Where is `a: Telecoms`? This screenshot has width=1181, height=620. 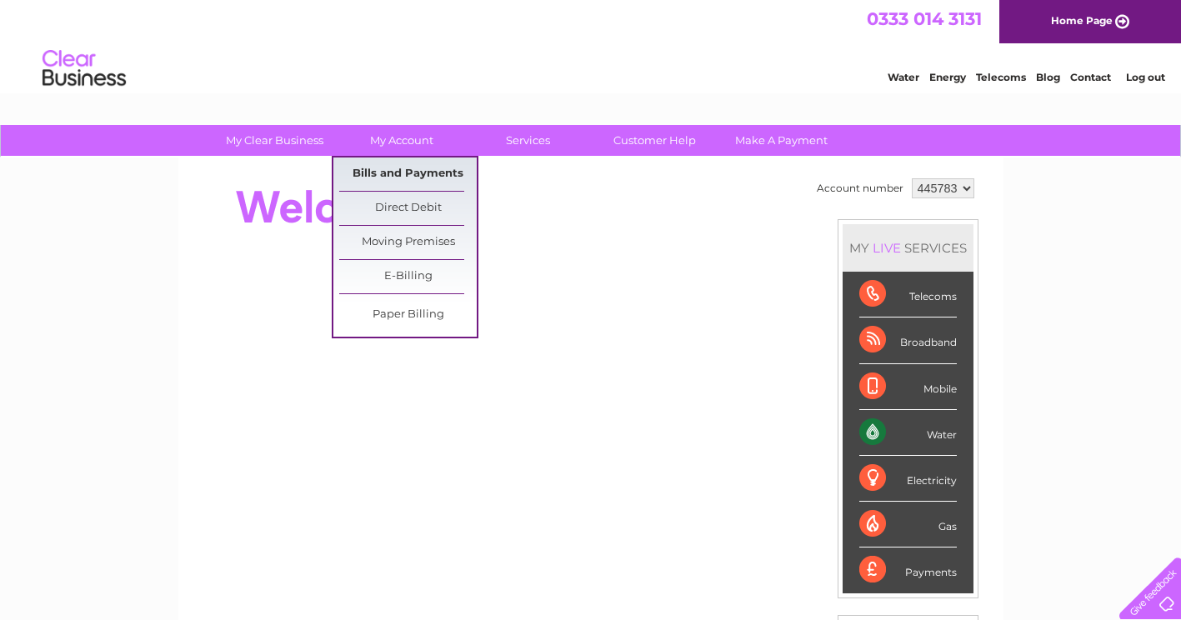
a: Telecoms is located at coordinates (1001, 77).